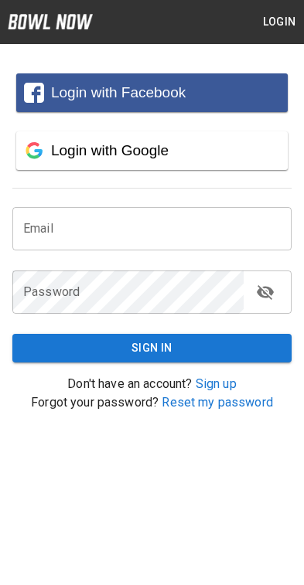 This screenshot has height=585, width=304. What do you see at coordinates (279, 22) in the screenshot?
I see `button: Login` at bounding box center [279, 22].